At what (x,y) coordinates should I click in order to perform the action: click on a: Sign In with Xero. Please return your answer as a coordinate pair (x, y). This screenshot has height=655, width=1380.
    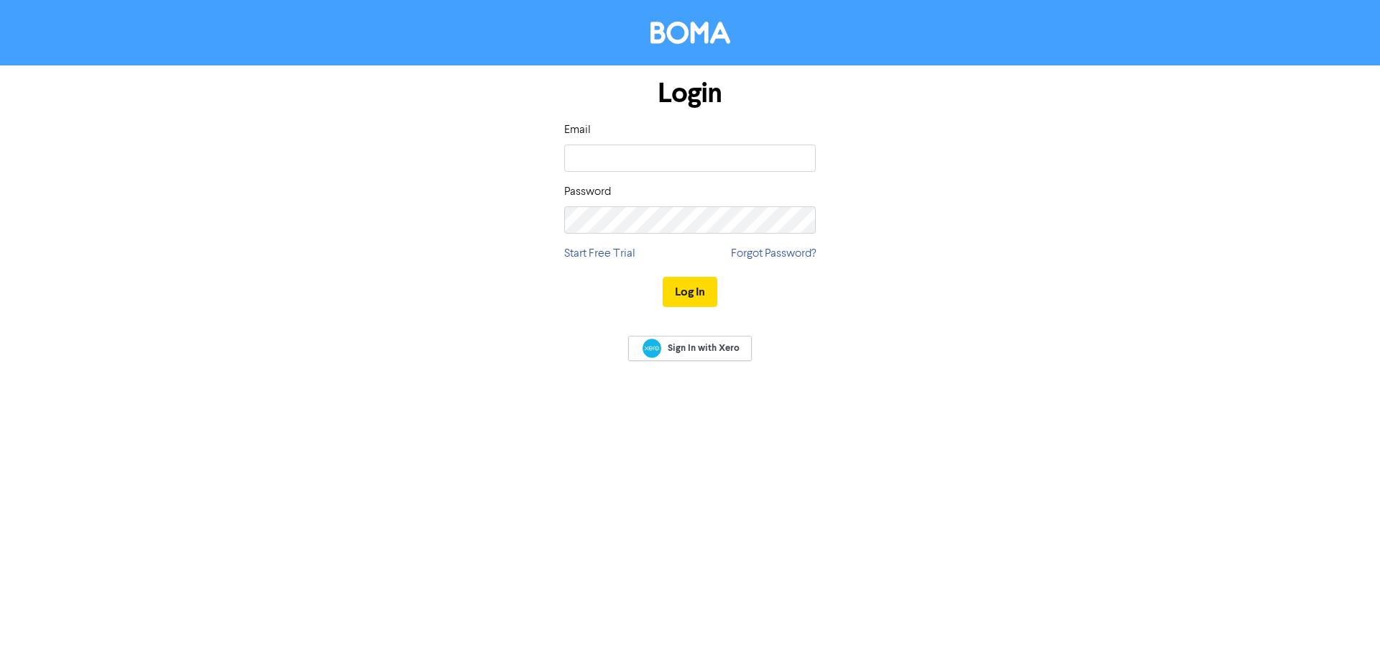
    Looking at the image, I should click on (690, 348).